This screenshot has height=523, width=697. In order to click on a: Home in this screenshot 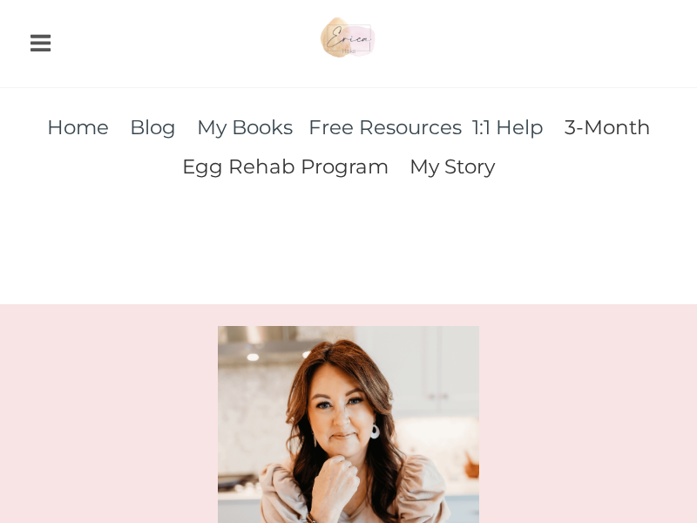, I will do `click(78, 127)`.